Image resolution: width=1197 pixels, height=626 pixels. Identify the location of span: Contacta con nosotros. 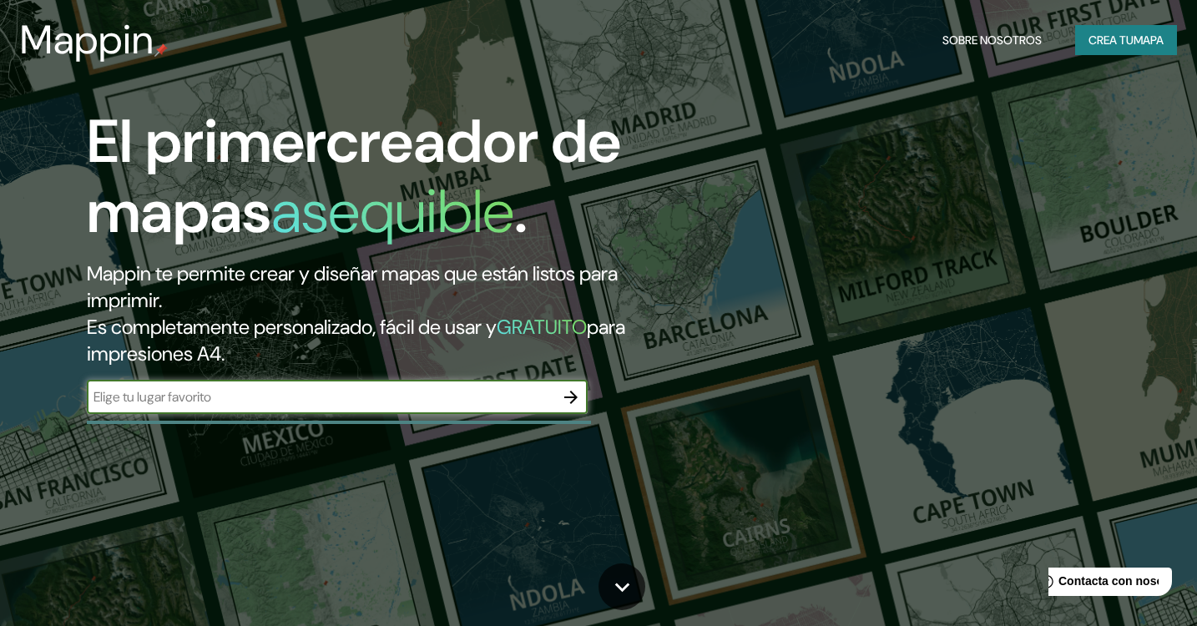
(60, 20).